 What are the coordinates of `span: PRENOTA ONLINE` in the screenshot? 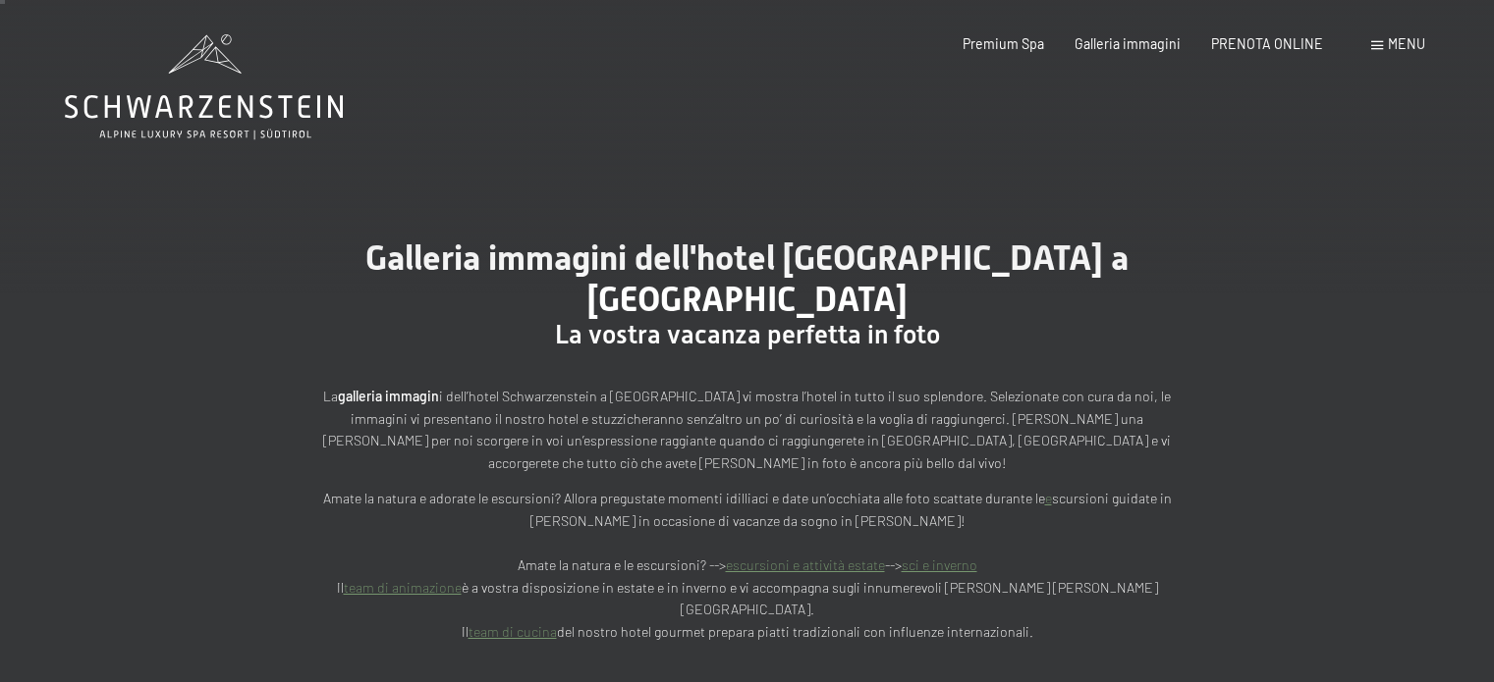 It's located at (1267, 43).